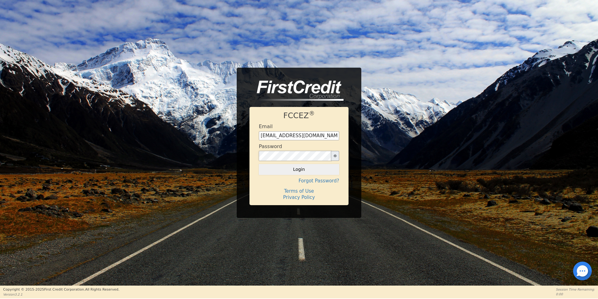 The width and height of the screenshot is (598, 299). What do you see at coordinates (102, 289) in the screenshot?
I see `span: All Rights Reserved.` at bounding box center [102, 289].